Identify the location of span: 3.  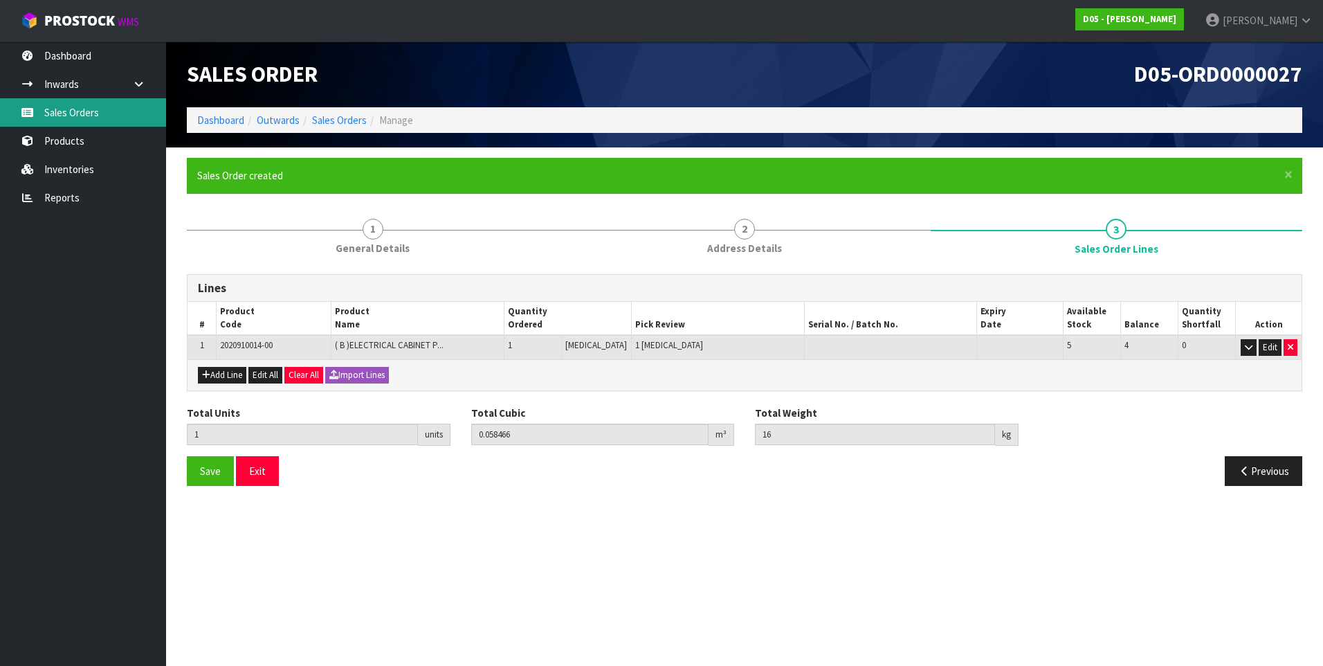
(1116, 229).